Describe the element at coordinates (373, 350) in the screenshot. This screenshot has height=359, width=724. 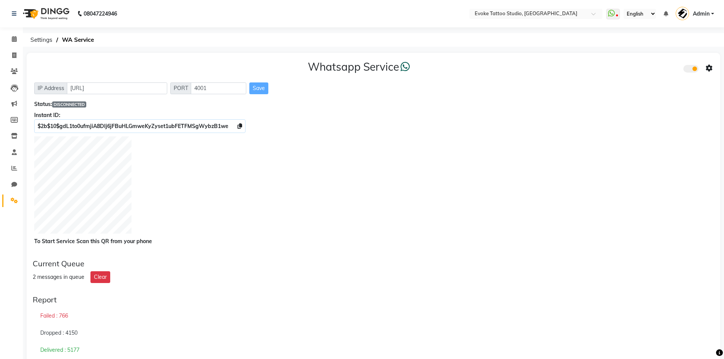
I see `div: Delivered : 5177` at that location.